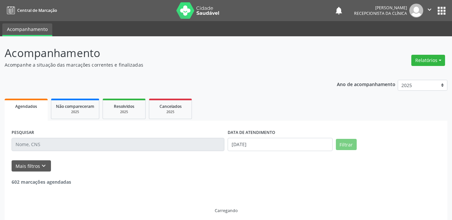 Image resolution: width=452 pixels, height=220 pixels. What do you see at coordinates (31, 10) in the screenshot?
I see `a: Central de Marcação` at bounding box center [31, 10].